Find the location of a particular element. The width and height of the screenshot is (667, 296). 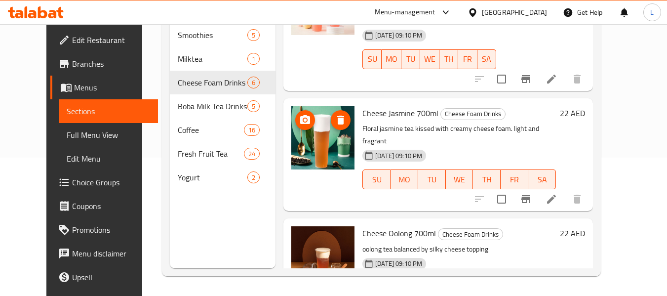

a: Coupons is located at coordinates (104, 206).